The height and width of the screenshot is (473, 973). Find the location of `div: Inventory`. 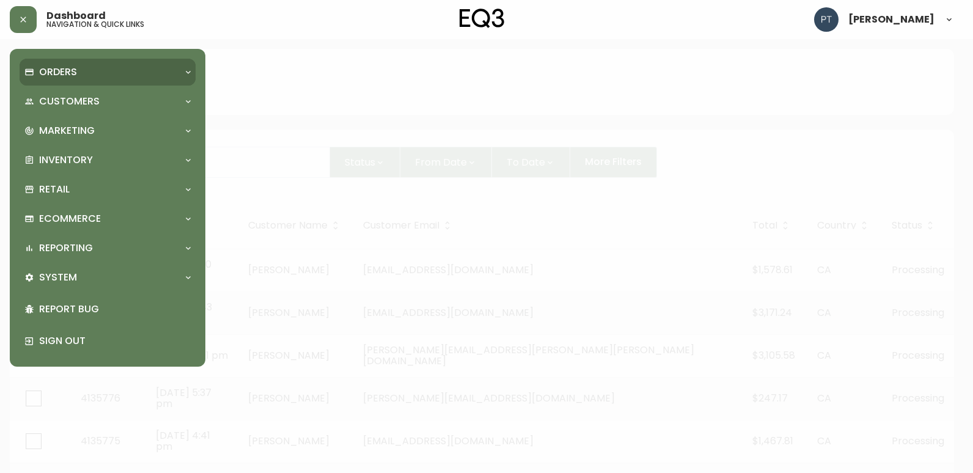

div: Inventory is located at coordinates (108, 160).